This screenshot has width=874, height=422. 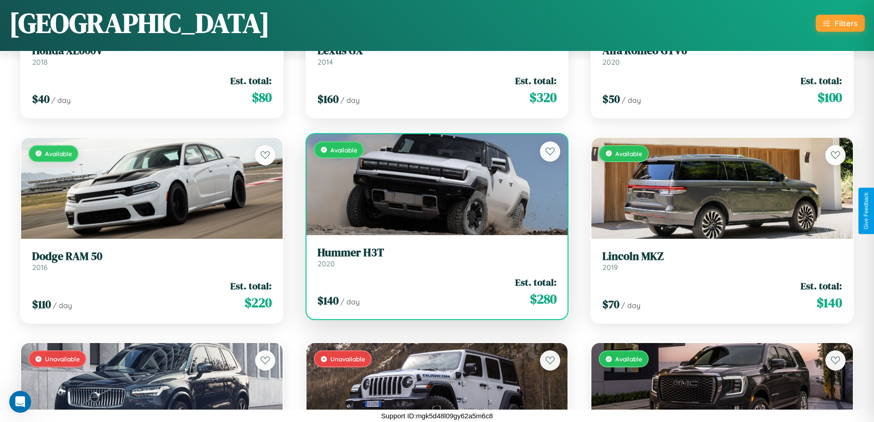 I want to click on span: $ 70, so click(x=611, y=304).